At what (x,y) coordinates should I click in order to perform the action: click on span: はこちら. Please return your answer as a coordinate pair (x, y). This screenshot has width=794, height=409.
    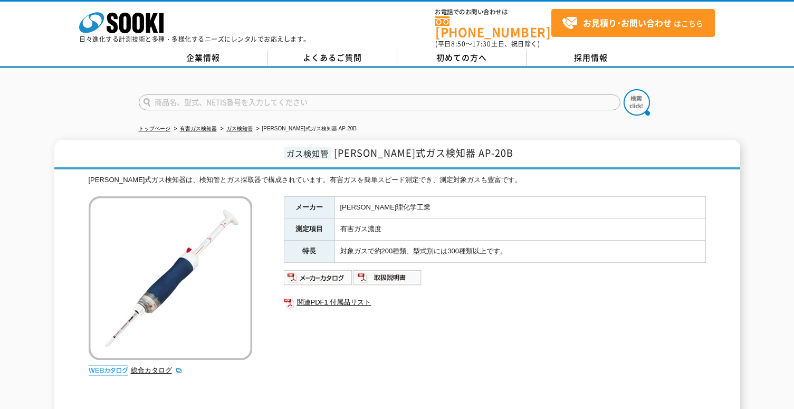
    Looking at the image, I should click on (632, 23).